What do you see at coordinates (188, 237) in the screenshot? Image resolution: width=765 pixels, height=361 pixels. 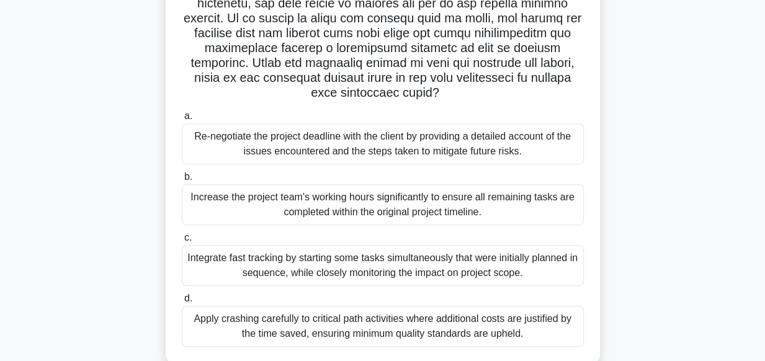 I see `span: c.` at bounding box center [188, 237].